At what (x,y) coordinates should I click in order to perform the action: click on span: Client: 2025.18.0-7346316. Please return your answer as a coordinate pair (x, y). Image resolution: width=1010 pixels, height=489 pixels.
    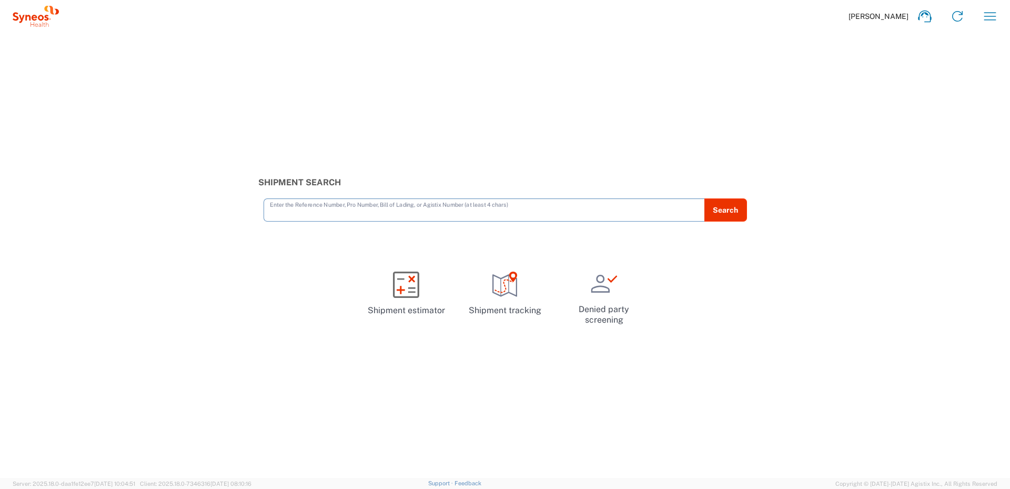
    Looking at the image, I should click on (196, 483).